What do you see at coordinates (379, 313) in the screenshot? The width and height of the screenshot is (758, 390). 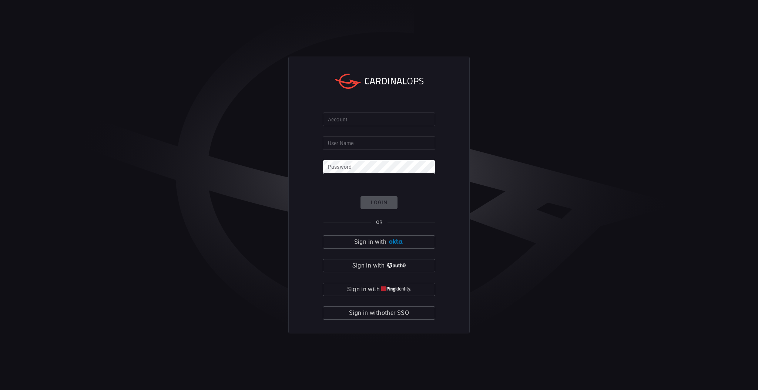 I see `button: Sign in withother SSO` at bounding box center [379, 313].